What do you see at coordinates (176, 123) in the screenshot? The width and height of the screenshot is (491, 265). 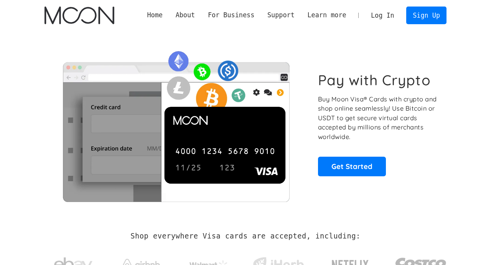 I see `img: Moon Cards let you spend your crypto anywhere Visa is accepted.` at bounding box center [176, 123].